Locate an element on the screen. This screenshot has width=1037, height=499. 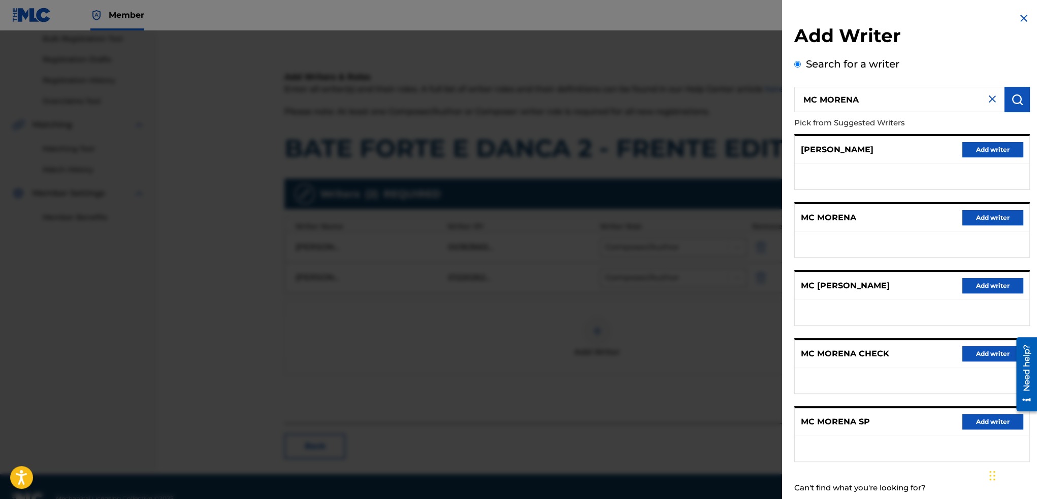
img: close is located at coordinates (992, 99).